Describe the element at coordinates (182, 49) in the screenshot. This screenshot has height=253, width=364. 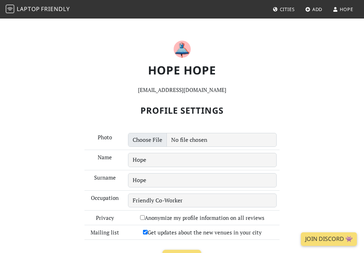
I see `img: 6845-hope.jpg` at that location.